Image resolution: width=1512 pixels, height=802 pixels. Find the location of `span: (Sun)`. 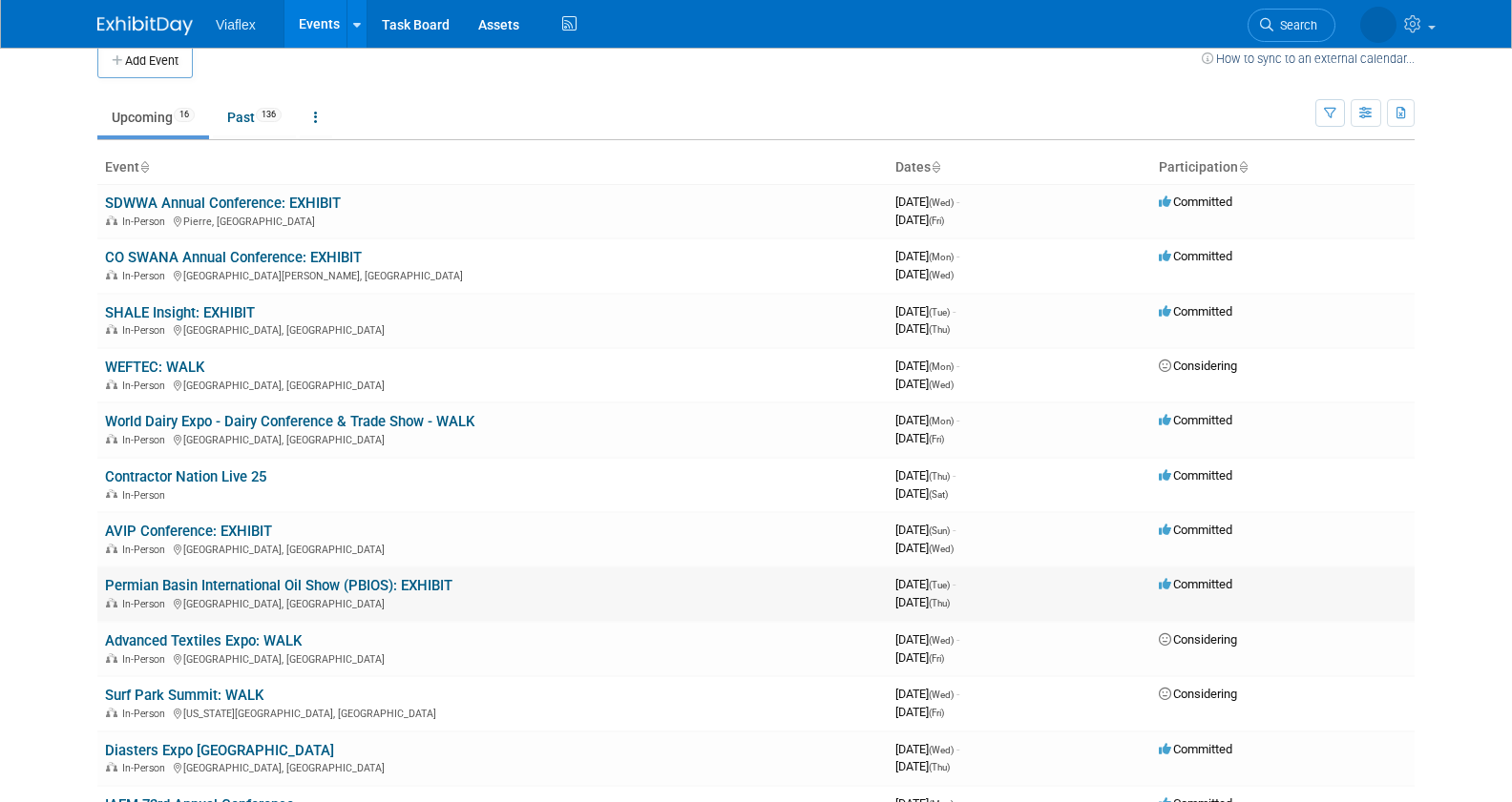

span: (Sun) is located at coordinates (939, 531).